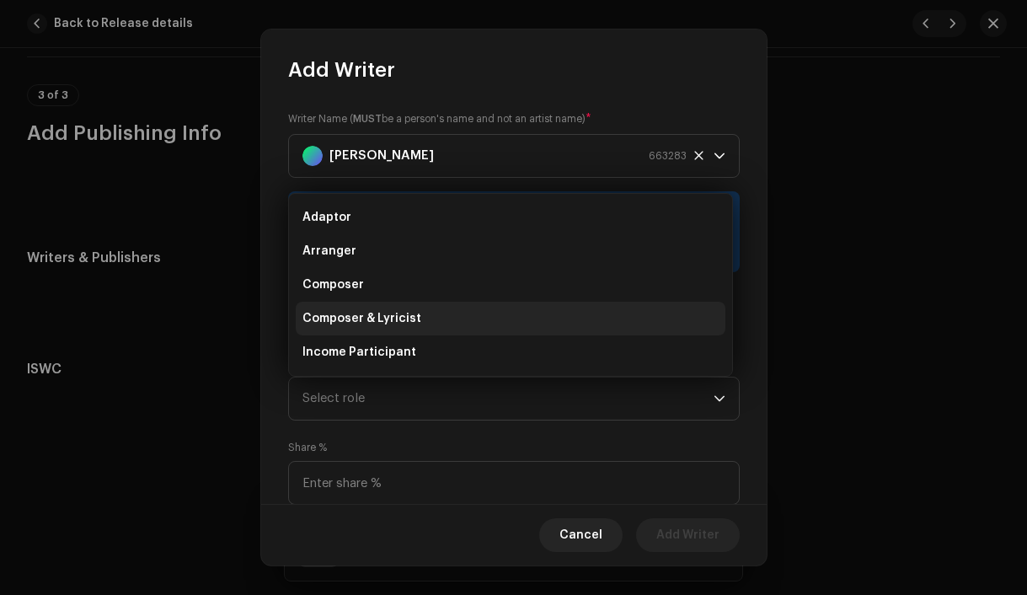 The image size is (1027, 595). Describe the element at coordinates (333, 285) in the screenshot. I see `span: Composer` at that location.